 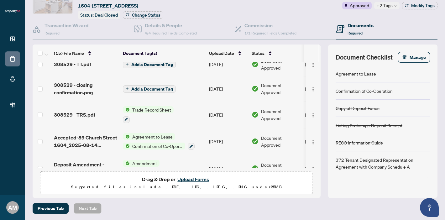 I want to click on span: Accepted-89 Church Street 1604_2025-08-14 07_53_11 1.pdf, so click(x=86, y=141).